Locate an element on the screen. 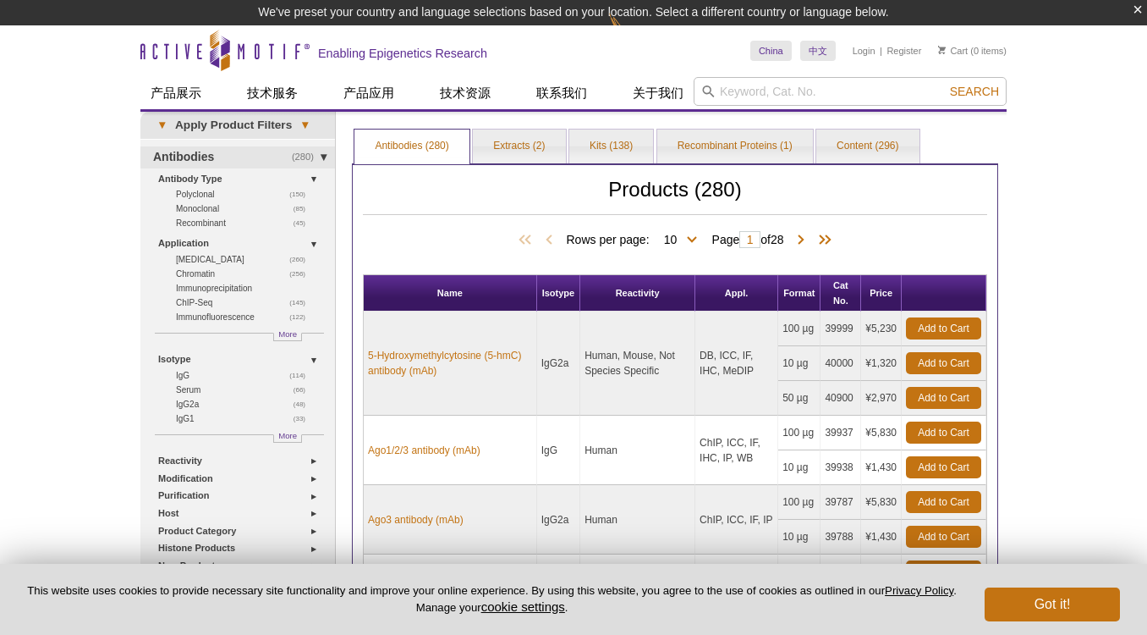  a: 产品展示 is located at coordinates (176, 93).